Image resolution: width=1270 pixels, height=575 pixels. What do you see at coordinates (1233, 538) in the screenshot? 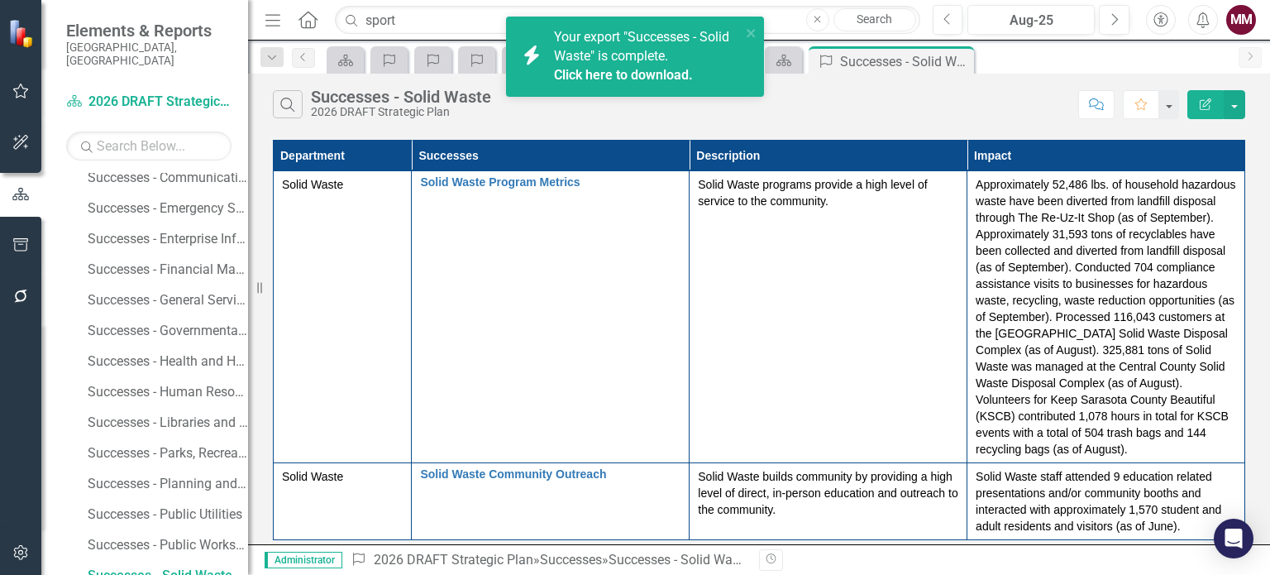
I see `div: Open Intercom Messenger` at bounding box center [1233, 538].